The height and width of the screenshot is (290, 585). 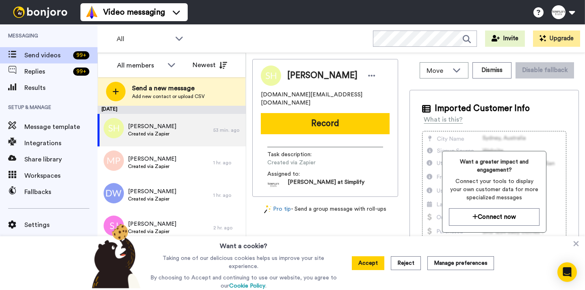 What do you see at coordinates (505, 39) in the screenshot?
I see `a: Invite` at bounding box center [505, 39].